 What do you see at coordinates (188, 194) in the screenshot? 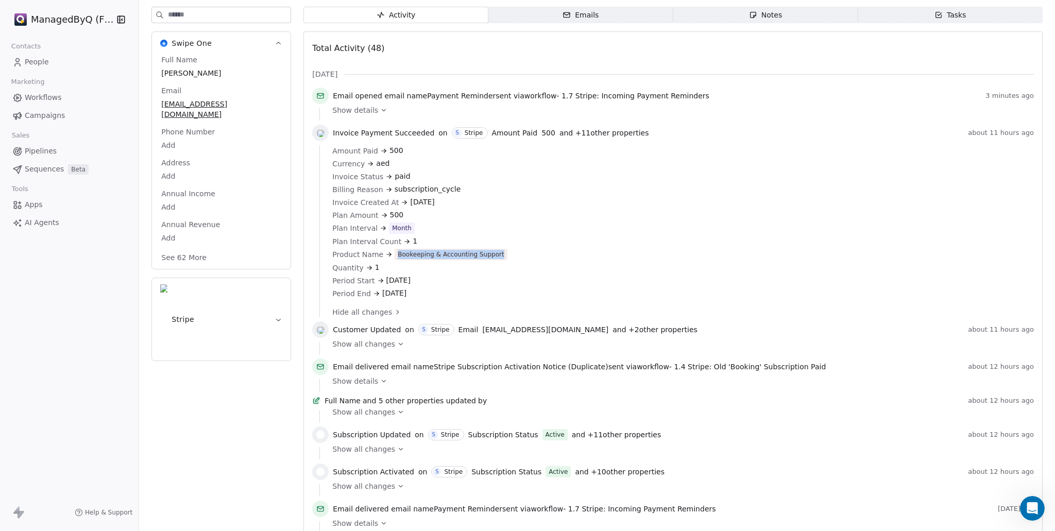
I see `span: Annual Income` at bounding box center [188, 194].